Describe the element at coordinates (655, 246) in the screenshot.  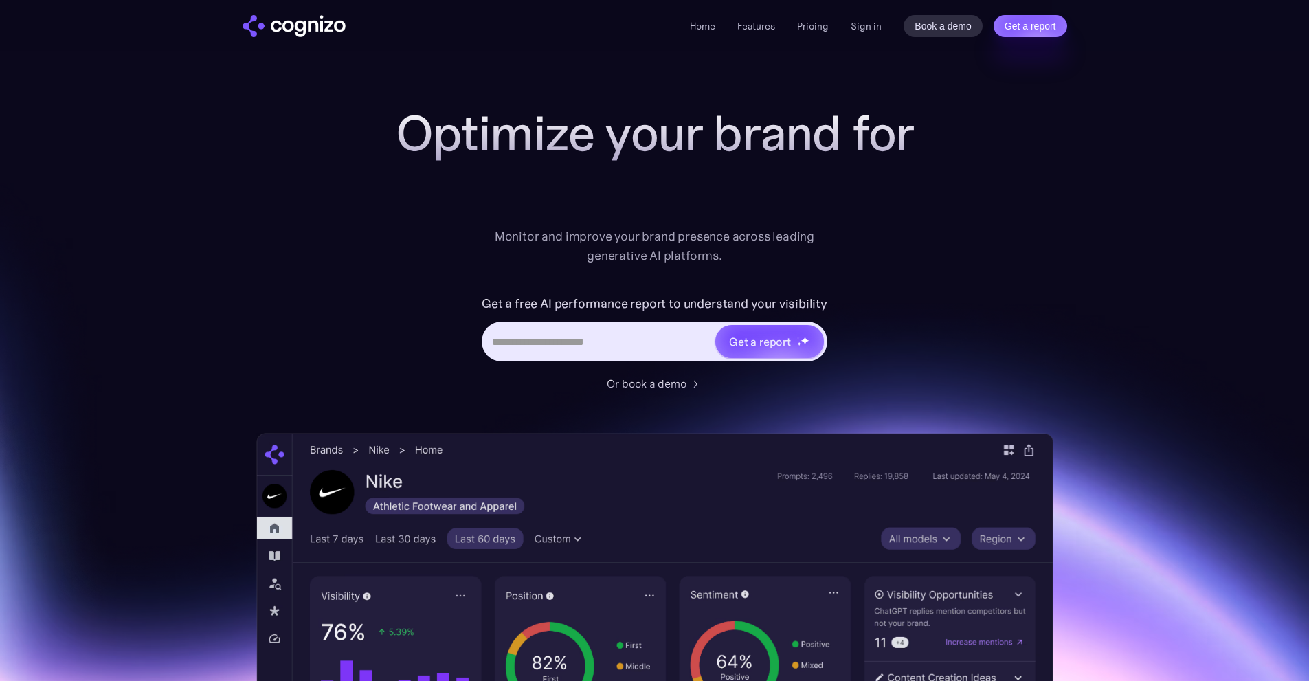
I see `div: Monitor and improve your brand presence across leading generative AI platforms.` at that location.